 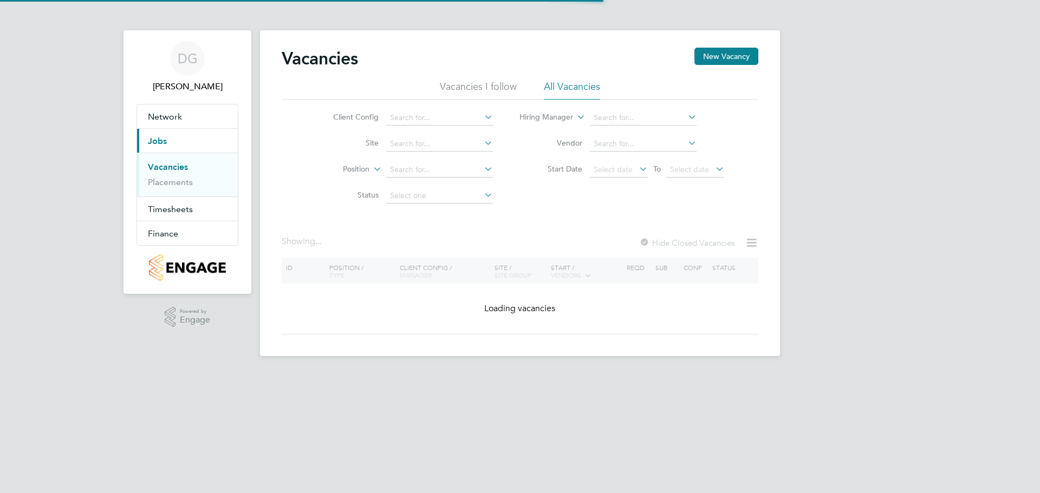 What do you see at coordinates (319, 58) in the screenshot?
I see `h2: Vacancies` at bounding box center [319, 58].